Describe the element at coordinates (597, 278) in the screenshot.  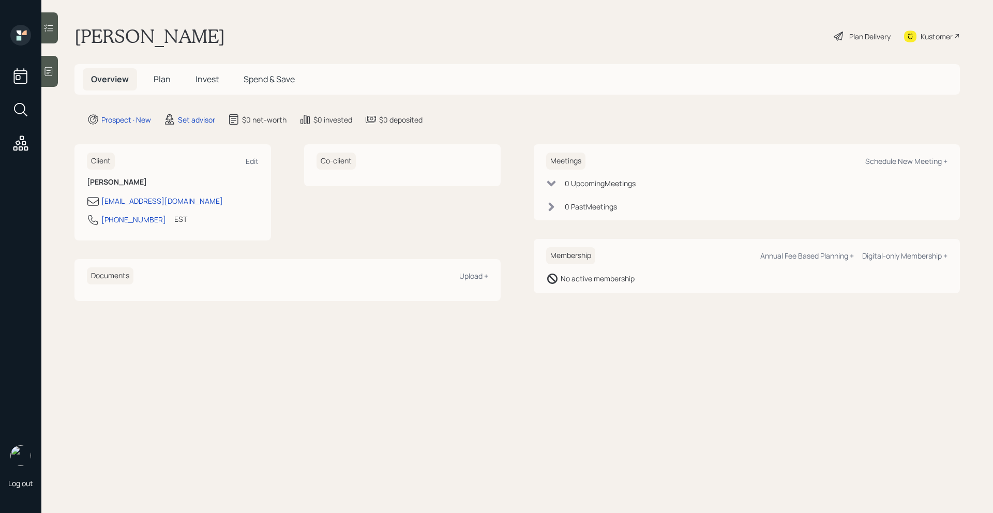
I see `div: No active membership` at that location.